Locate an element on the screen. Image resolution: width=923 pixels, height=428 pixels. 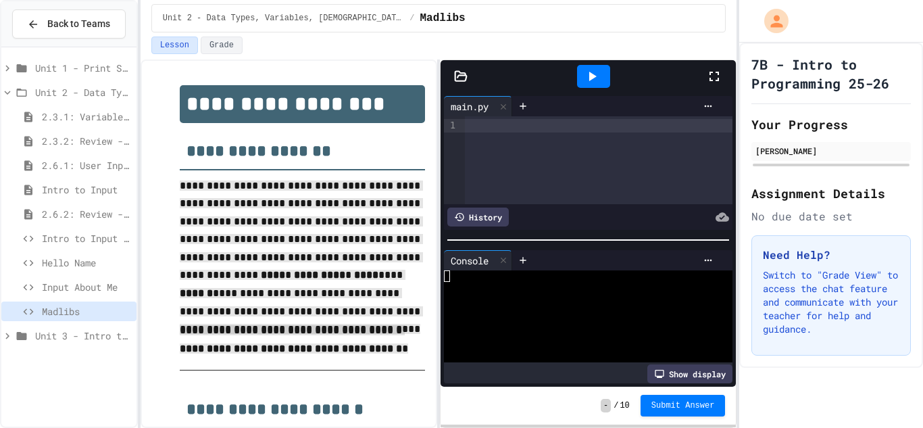
span: Input About Me is located at coordinates (86, 286).